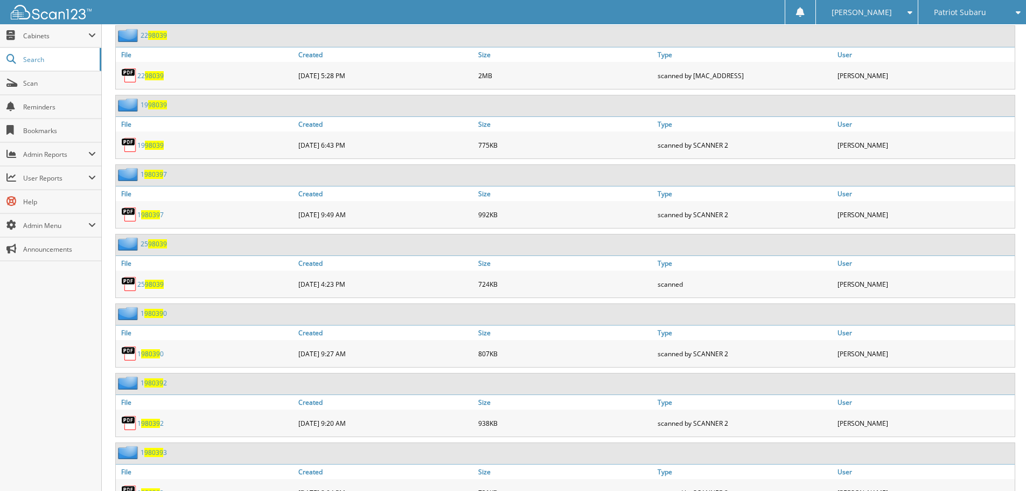  What do you see at coordinates (153, 35) in the screenshot?
I see `a: 2298039` at bounding box center [153, 35].